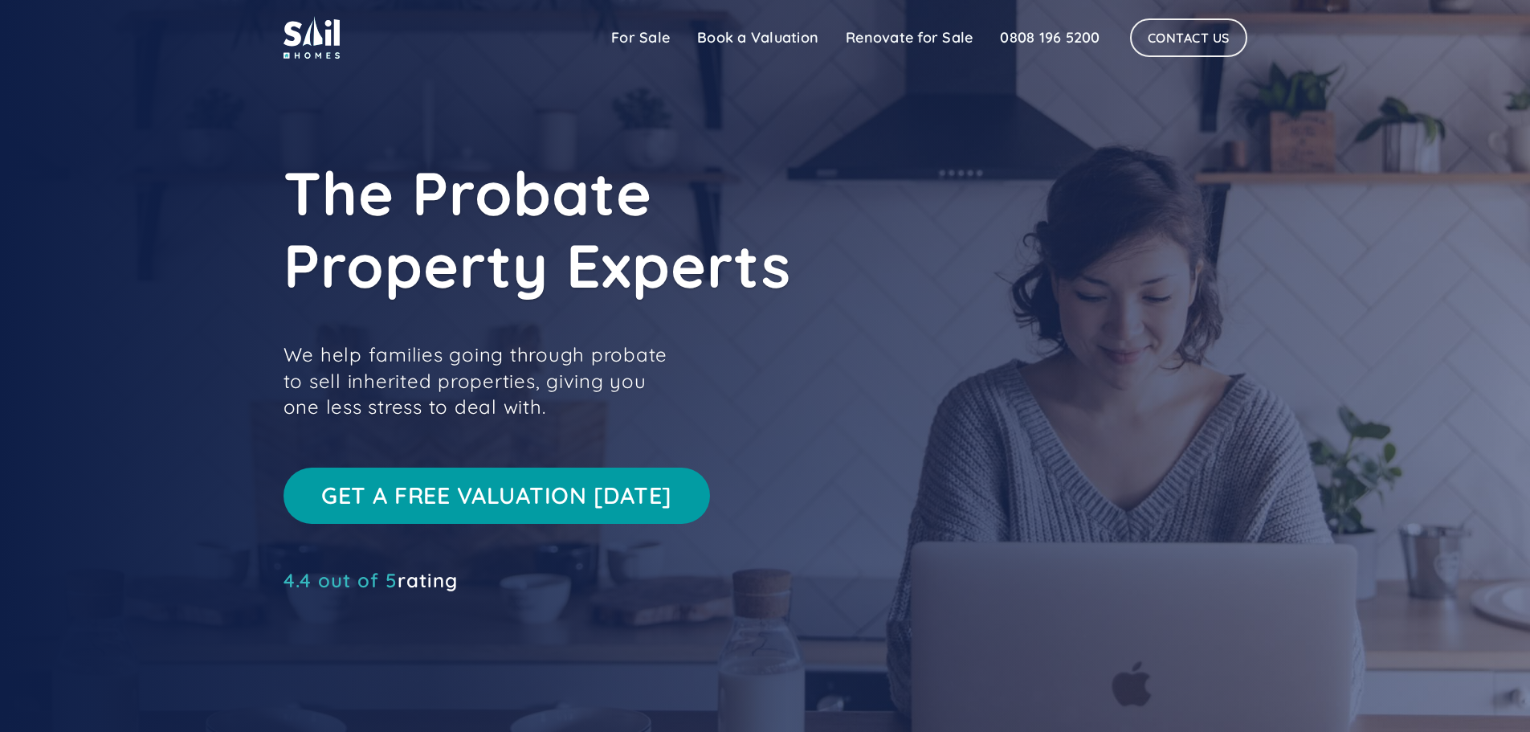 The image size is (1530, 732). I want to click on a: Book a Valuation, so click(757, 38).